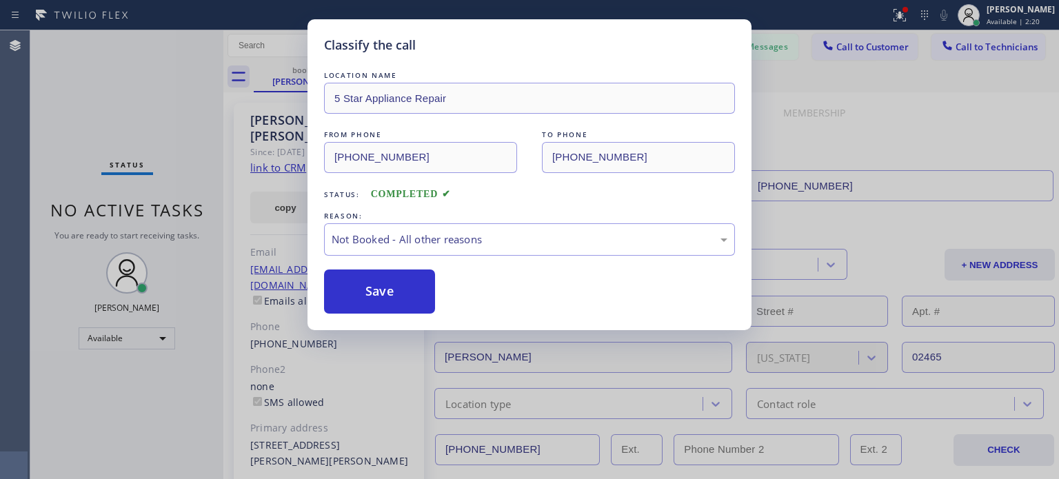  Describe the element at coordinates (421, 134) in the screenshot. I see `div: FROM PHONE` at that location.